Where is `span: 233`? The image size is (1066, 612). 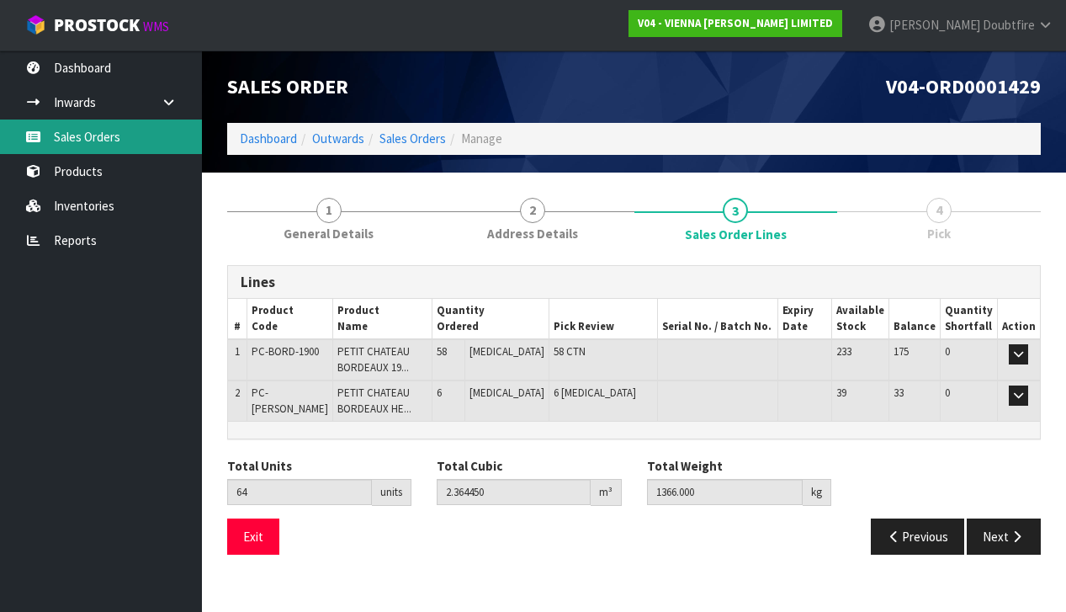 span: 233 is located at coordinates (844, 351).